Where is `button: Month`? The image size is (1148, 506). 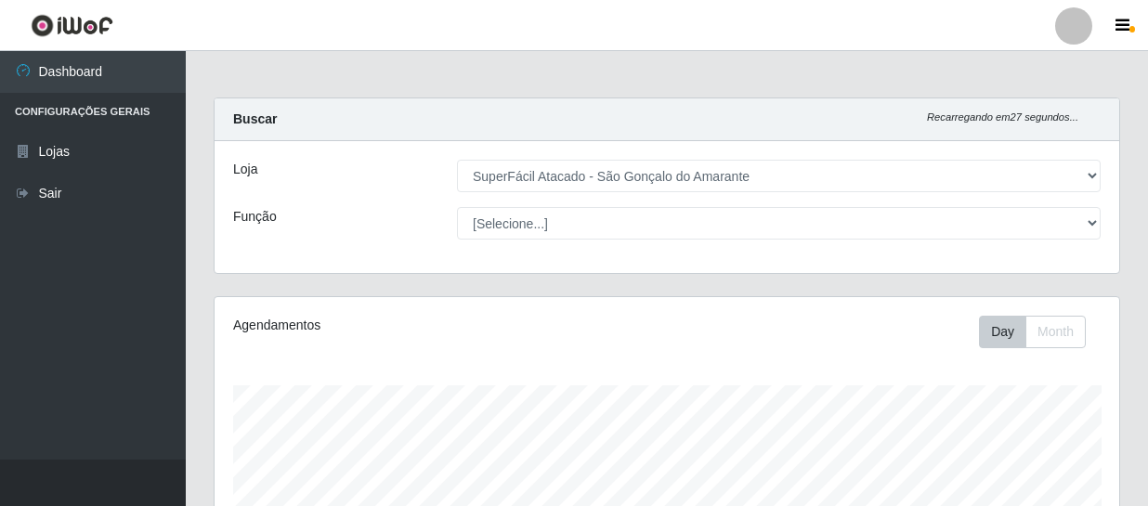
button: Month is located at coordinates (1055, 331).